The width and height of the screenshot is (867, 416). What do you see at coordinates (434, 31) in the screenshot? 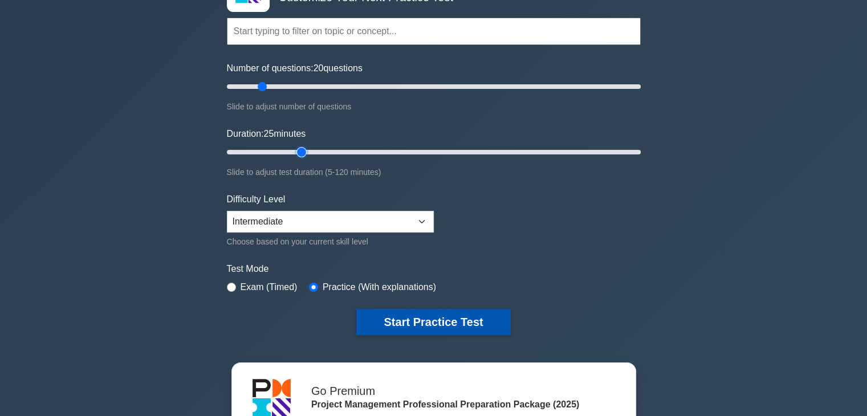
I see `input: Start typing to filter on topic or concept...` at bounding box center [434, 31].